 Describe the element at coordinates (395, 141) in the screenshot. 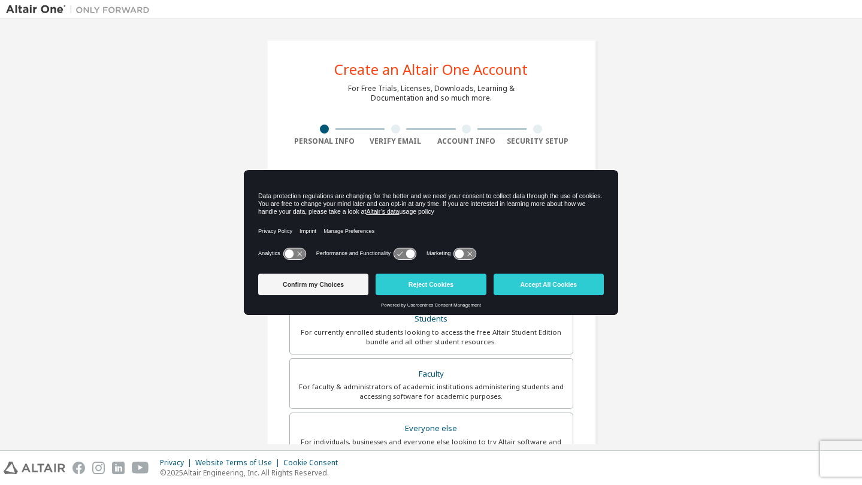

I see `div: Verify Email` at that location.